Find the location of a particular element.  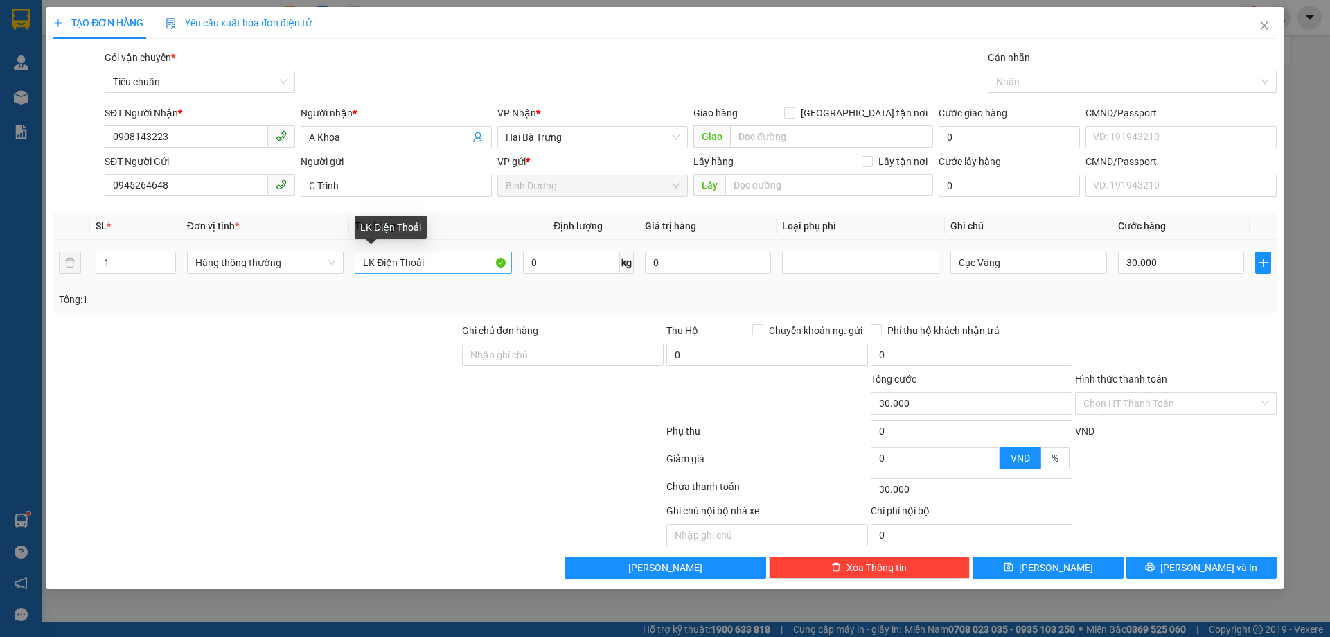

span: Yêu cầu xuất hóa đơn điện tử is located at coordinates (238, 23).